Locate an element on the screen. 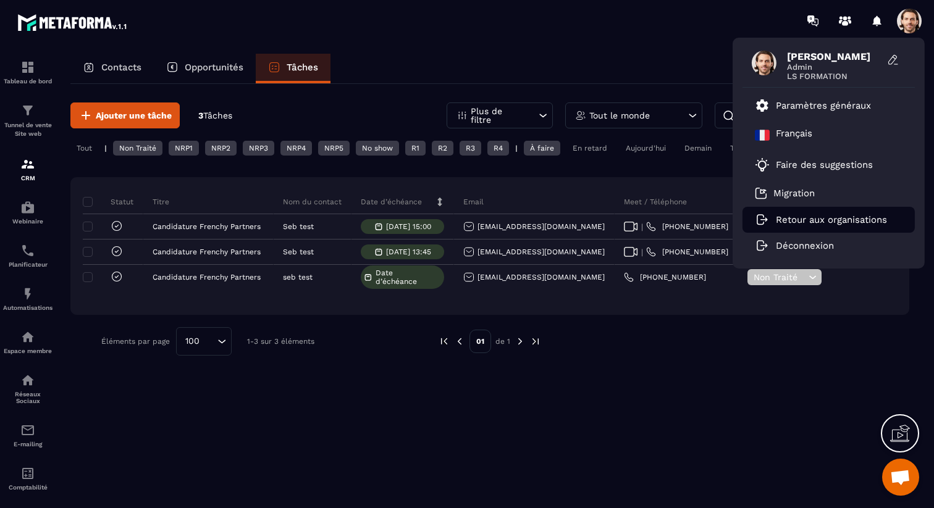  p: Tunnel de vente Site web is located at coordinates (28, 130).